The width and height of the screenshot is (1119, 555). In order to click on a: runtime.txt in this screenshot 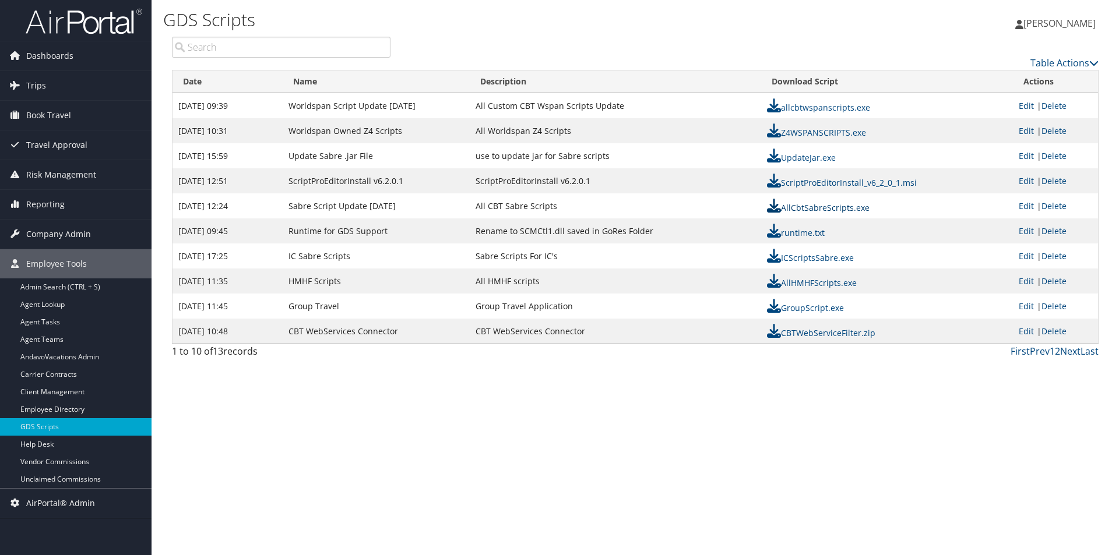, I will do `click(795, 233)`.